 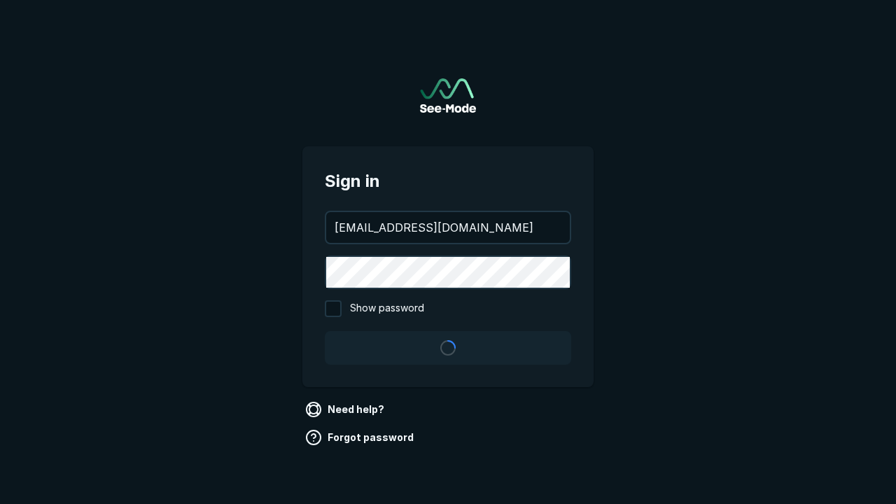 What do you see at coordinates (361, 438) in the screenshot?
I see `a: Forgot password` at bounding box center [361, 438].